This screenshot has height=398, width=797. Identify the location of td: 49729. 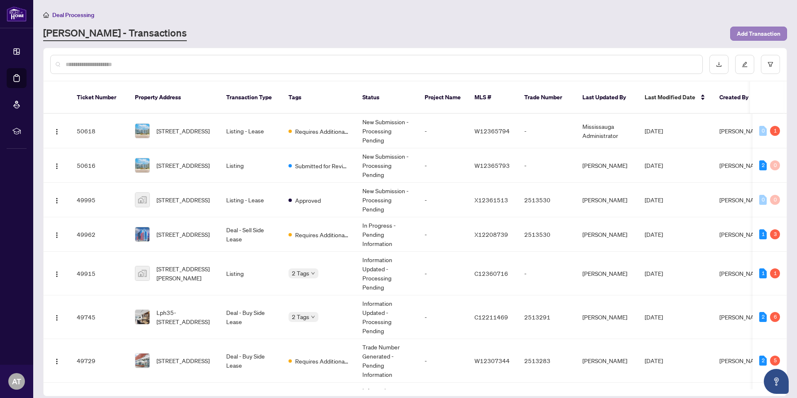
(99, 360).